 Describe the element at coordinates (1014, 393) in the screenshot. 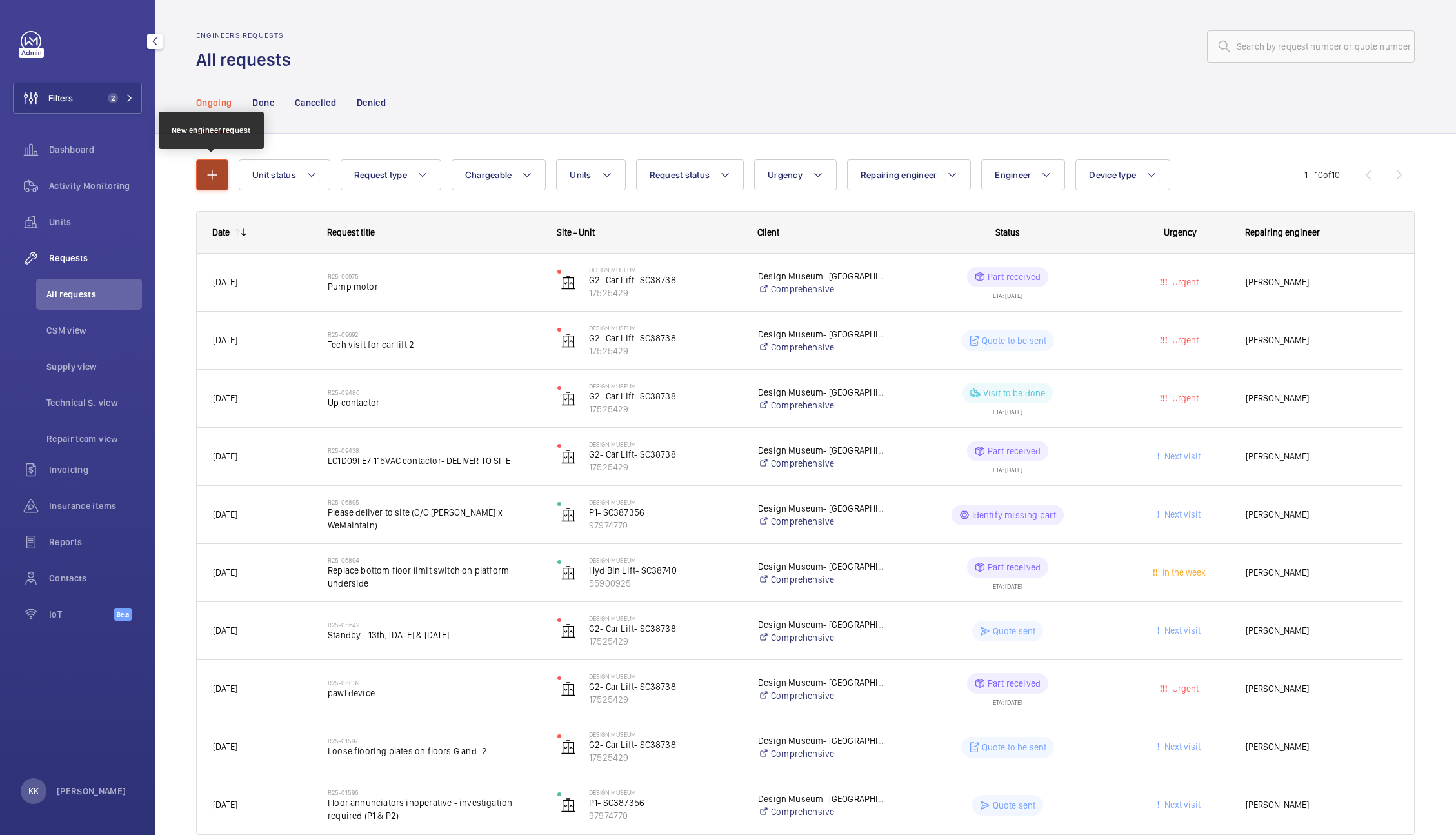

I see `p: Visit to be done` at that location.